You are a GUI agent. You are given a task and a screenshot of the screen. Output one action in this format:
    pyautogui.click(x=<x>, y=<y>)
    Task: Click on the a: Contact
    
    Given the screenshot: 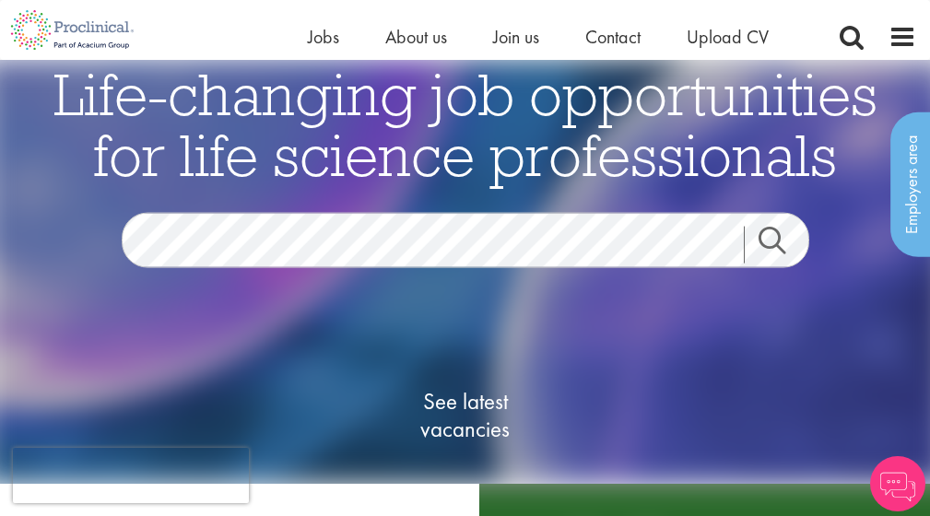 What is the action you would take?
    pyautogui.click(x=613, y=37)
    